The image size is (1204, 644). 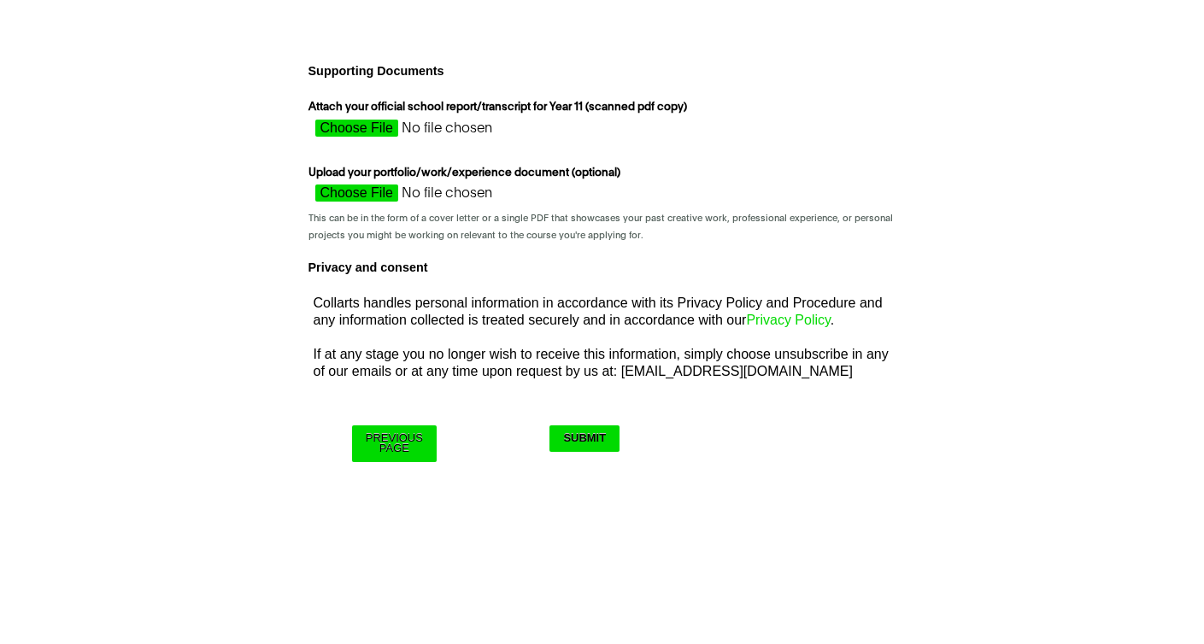 What do you see at coordinates (467, 175) in the screenshot?
I see `label: Upload your portfolio/work/experience document (optional)` at bounding box center [467, 175].